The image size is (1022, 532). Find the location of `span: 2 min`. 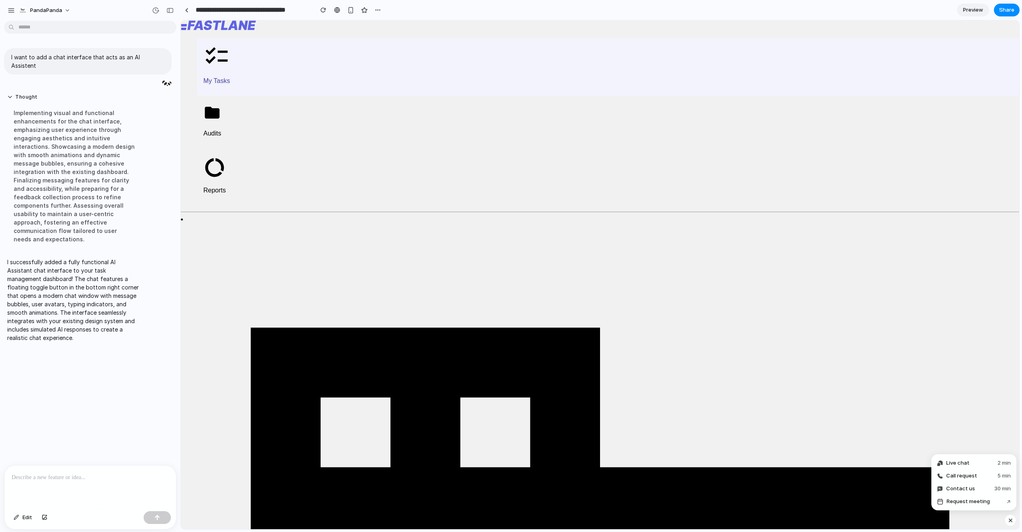

span: 2 min is located at coordinates (1004, 463).